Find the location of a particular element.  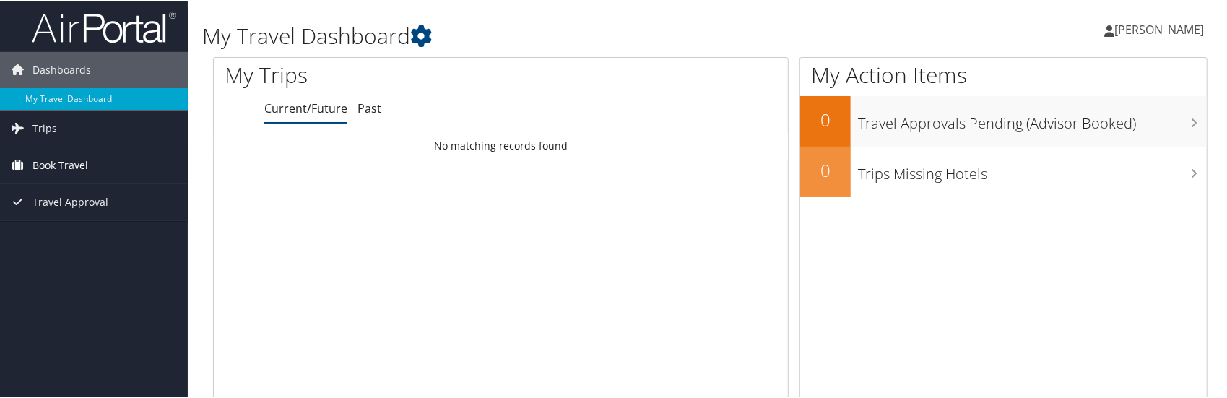

h1: My Trips is located at coordinates (381, 74).